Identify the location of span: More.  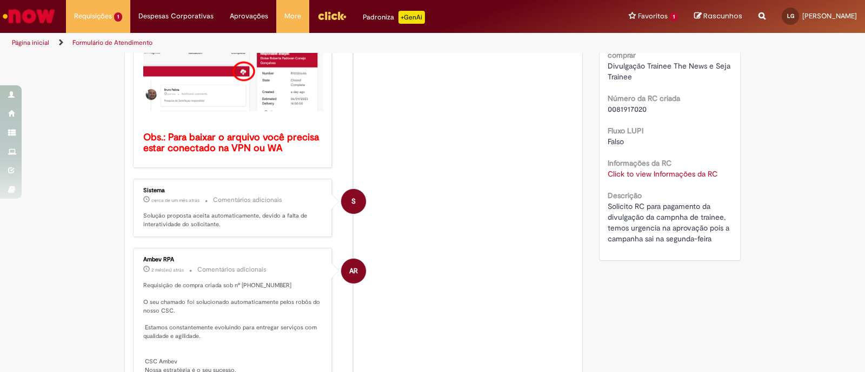
(292, 16).